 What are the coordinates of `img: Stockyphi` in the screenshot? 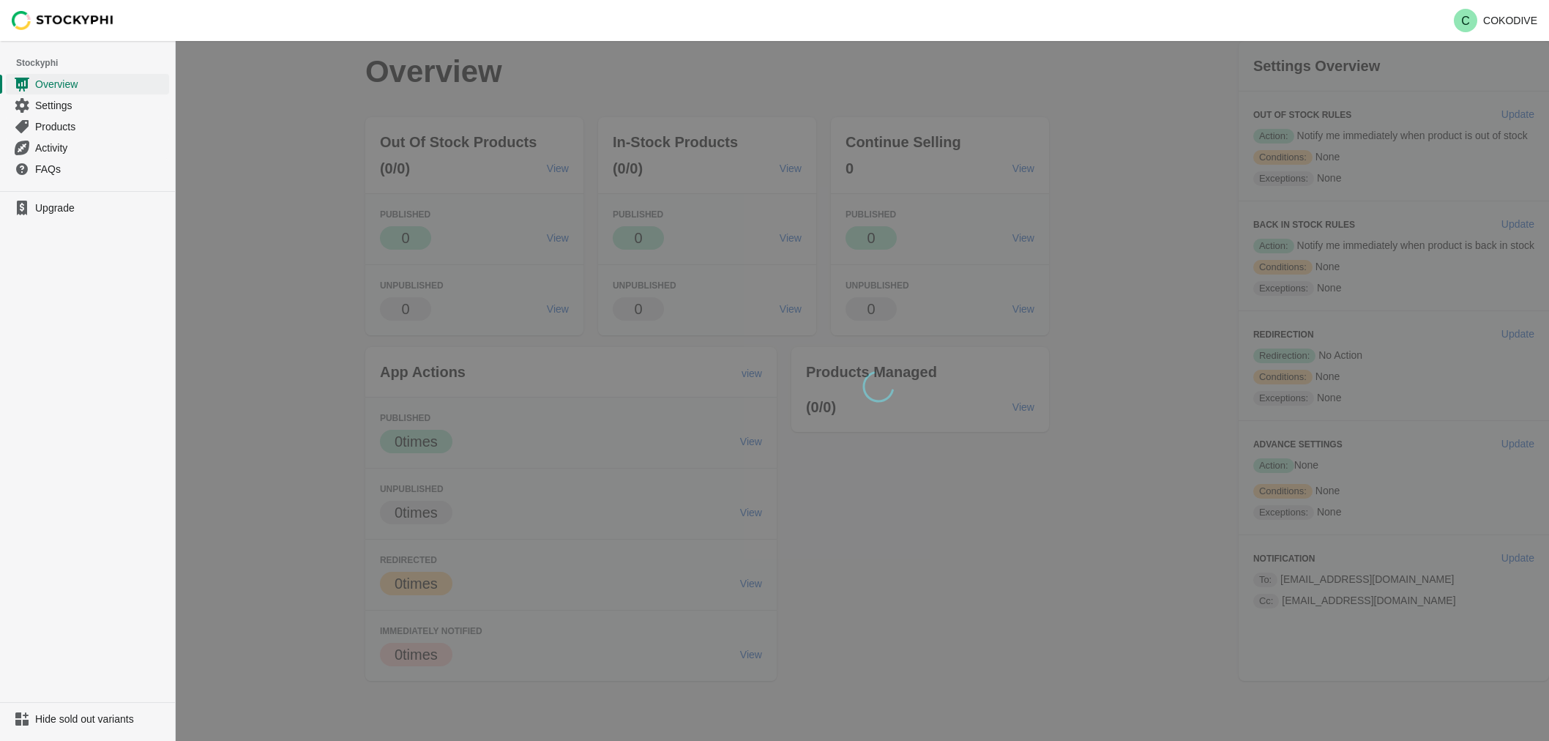 It's located at (63, 21).